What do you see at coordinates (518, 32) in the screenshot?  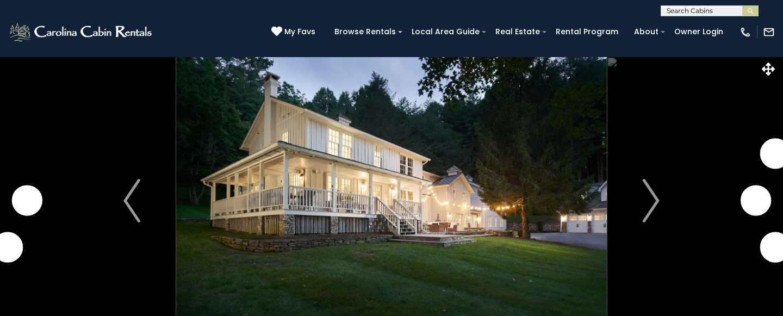 I see `a: Real Estate` at bounding box center [518, 32].